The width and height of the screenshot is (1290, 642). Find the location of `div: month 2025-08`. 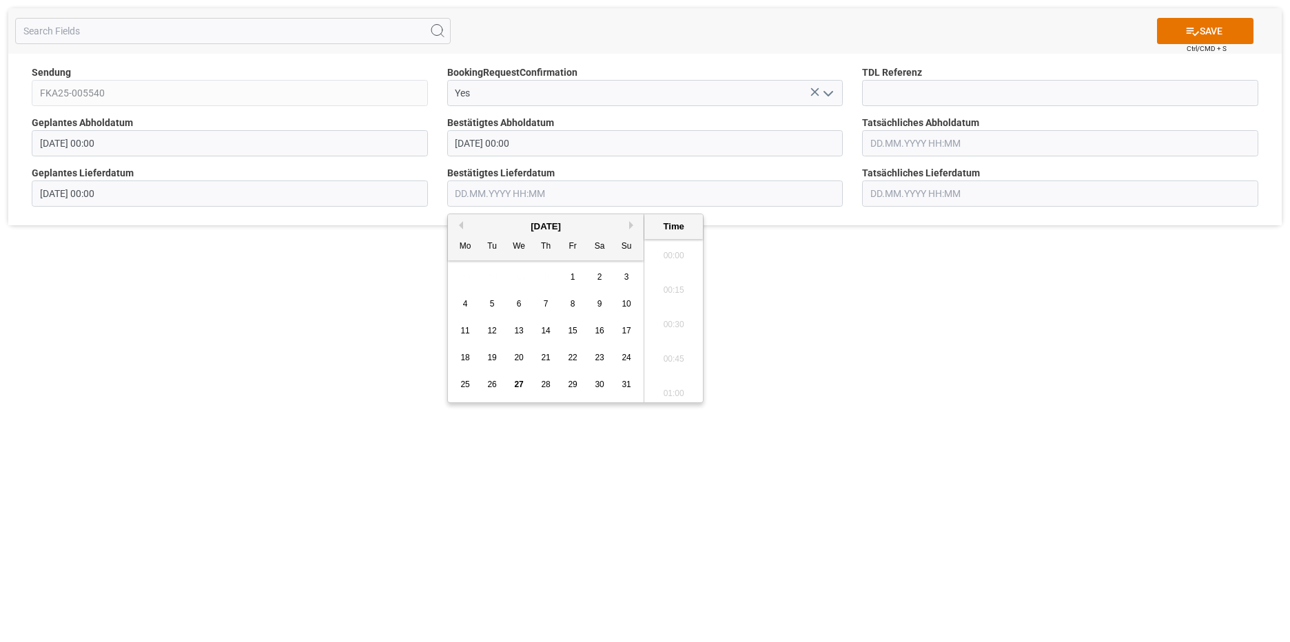

div: month 2025-08 is located at coordinates (546, 331).